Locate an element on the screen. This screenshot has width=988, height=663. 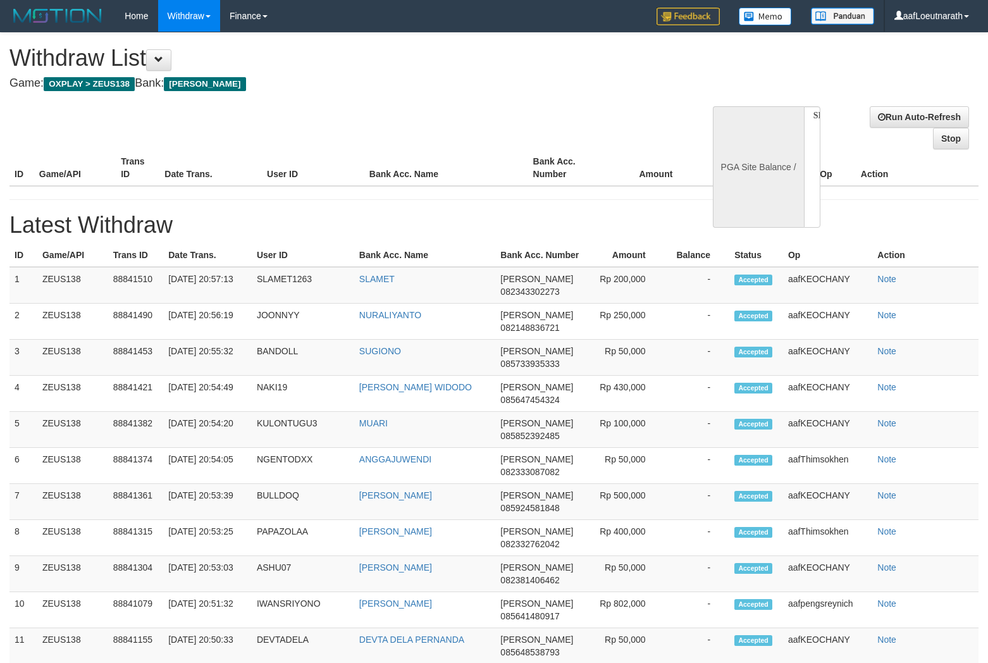
h1: Withdraw List is located at coordinates (328, 58).